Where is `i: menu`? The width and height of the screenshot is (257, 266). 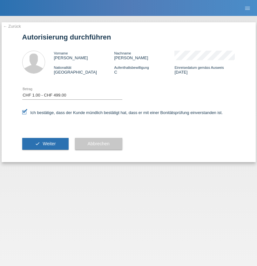
i: menu is located at coordinates (248, 8).